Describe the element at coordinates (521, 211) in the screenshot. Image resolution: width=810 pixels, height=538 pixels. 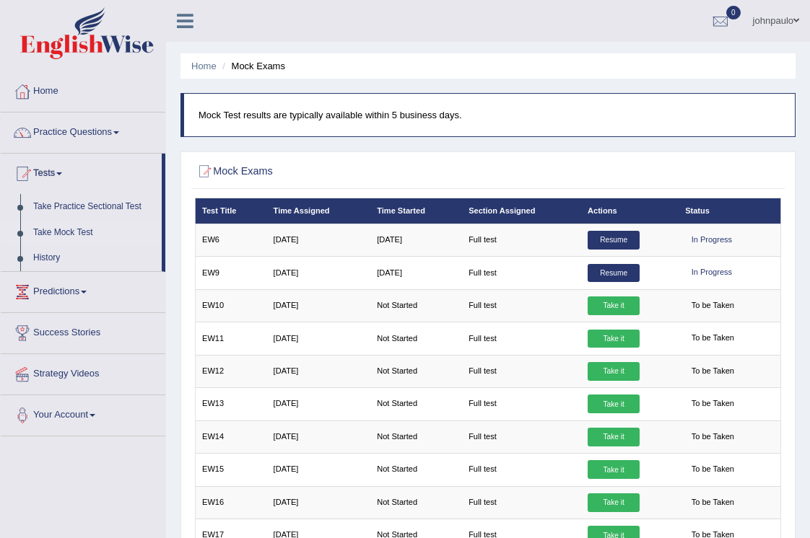
I see `th: Section Assigned` at that location.